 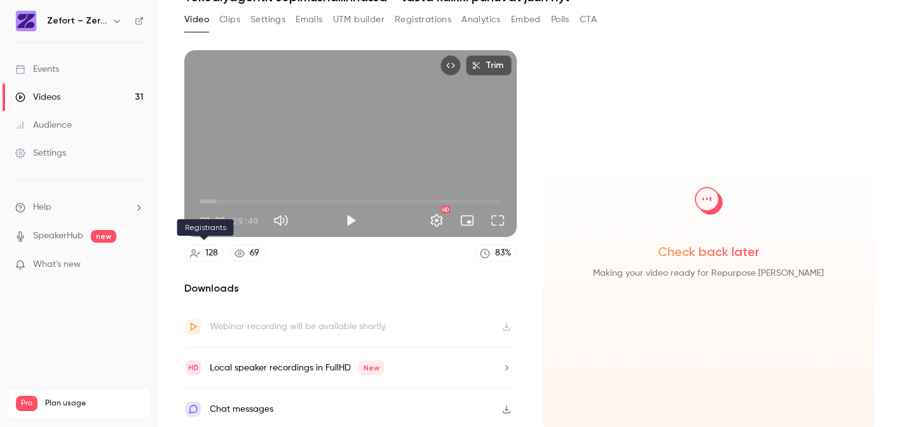 I want to click on div: Local speaker recordings in FullHD, so click(x=297, y=368).